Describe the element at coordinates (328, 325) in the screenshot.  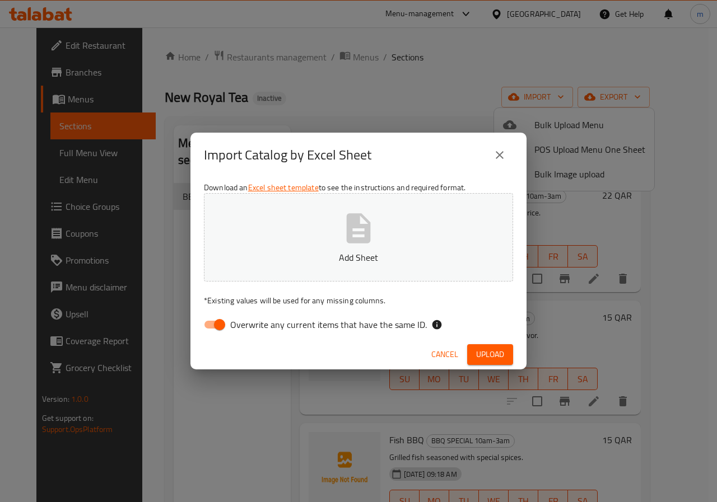
I see `span: Overwrite any current items that have the same ID.` at that location.